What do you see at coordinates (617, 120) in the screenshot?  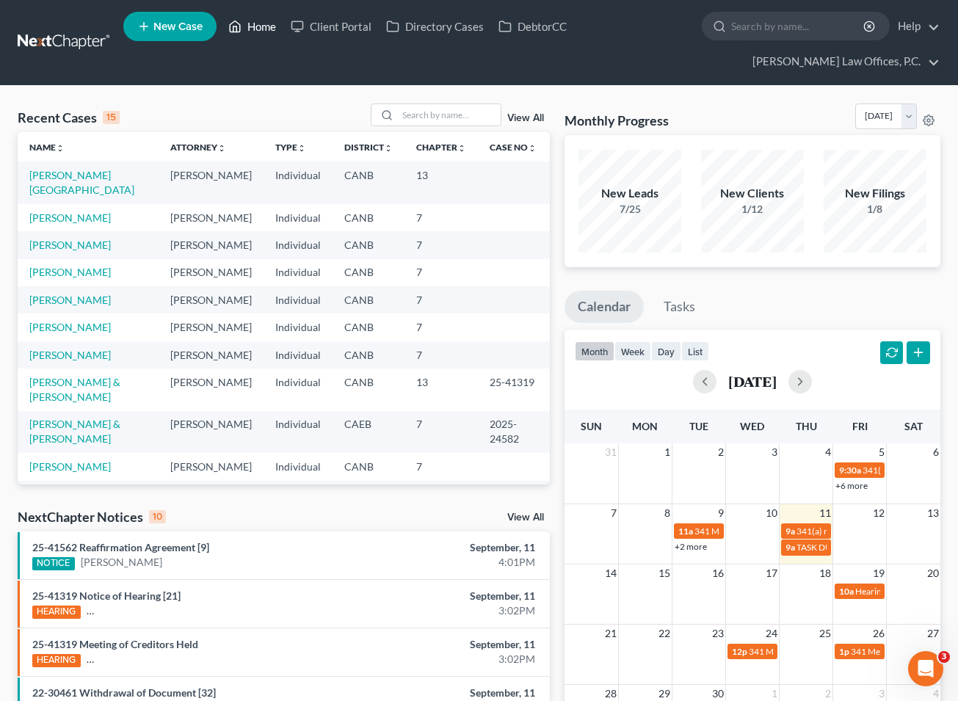 I see `h3: Monthly Progress` at bounding box center [617, 120].